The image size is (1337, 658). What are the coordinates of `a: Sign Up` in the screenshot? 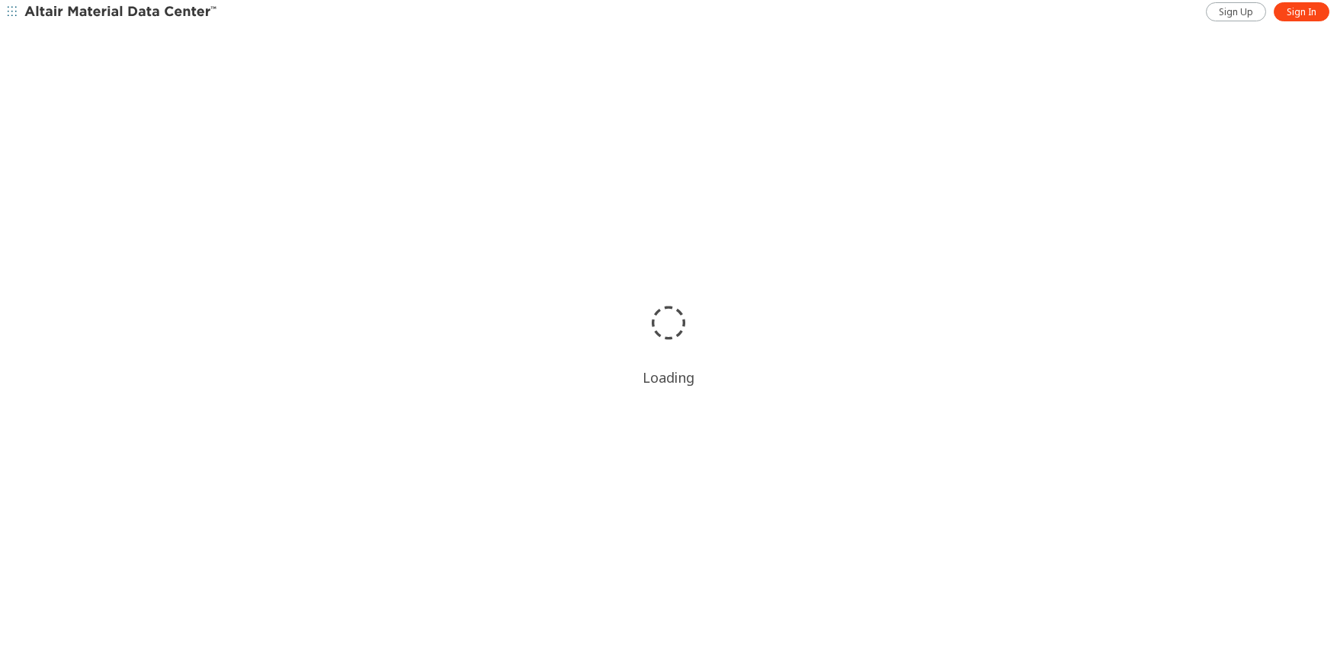 It's located at (1236, 11).